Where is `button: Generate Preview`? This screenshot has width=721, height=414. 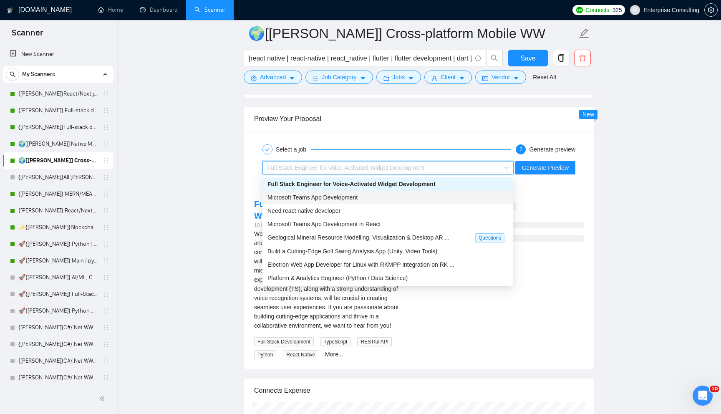 button: Generate Preview is located at coordinates (545, 168).